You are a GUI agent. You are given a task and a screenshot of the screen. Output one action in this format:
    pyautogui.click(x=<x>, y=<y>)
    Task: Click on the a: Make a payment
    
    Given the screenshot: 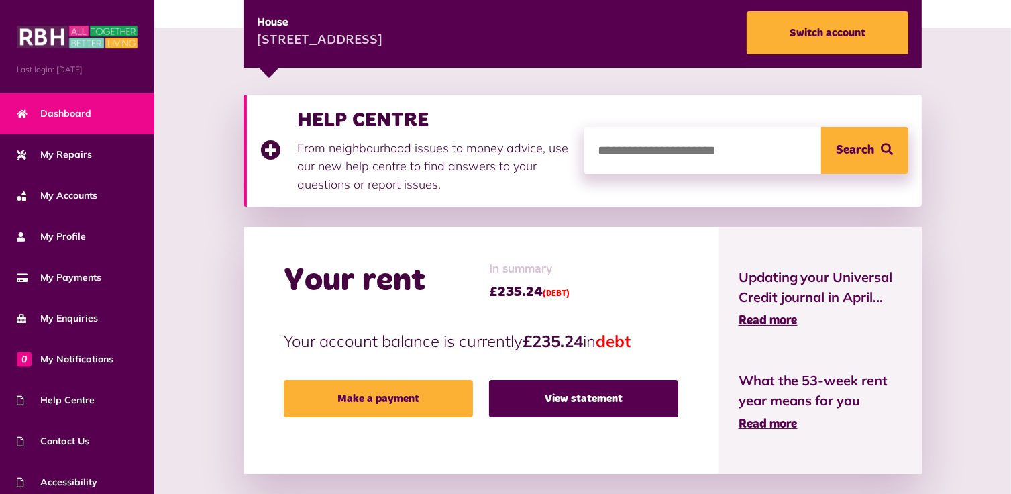 What is the action you would take?
    pyautogui.click(x=379, y=399)
    